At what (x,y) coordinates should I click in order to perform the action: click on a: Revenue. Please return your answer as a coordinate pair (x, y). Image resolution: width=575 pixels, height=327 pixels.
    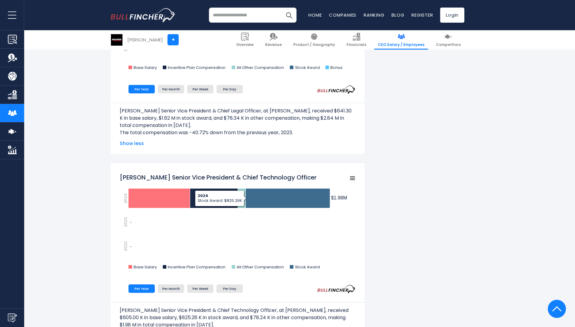
    Looking at the image, I should click on (273, 40).